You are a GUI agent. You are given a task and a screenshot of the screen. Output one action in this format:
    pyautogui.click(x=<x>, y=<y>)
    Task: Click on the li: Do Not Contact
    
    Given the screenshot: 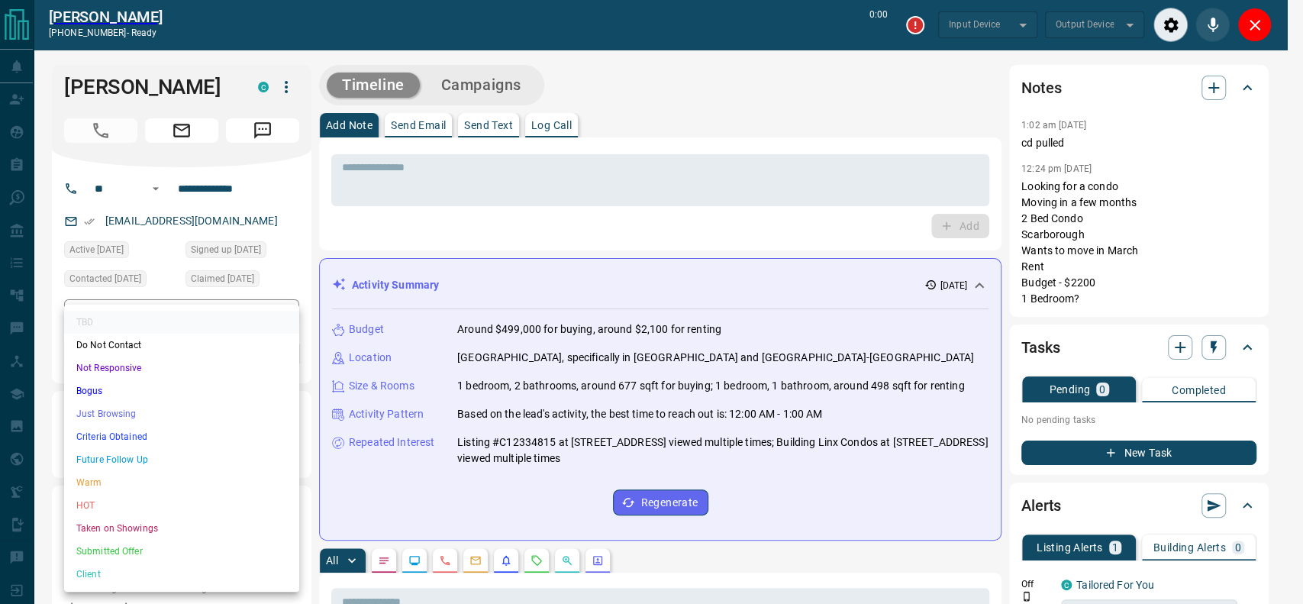 What is the action you would take?
    pyautogui.click(x=182, y=345)
    